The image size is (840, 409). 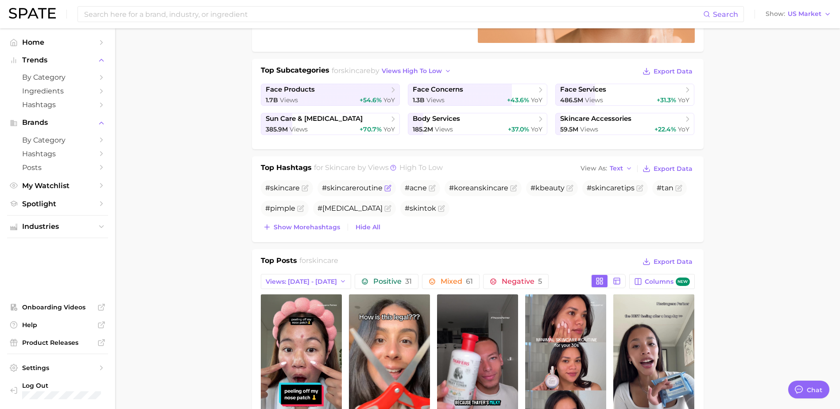 What do you see at coordinates (418, 100) in the screenshot?
I see `span: 1.3b` at bounding box center [418, 100].